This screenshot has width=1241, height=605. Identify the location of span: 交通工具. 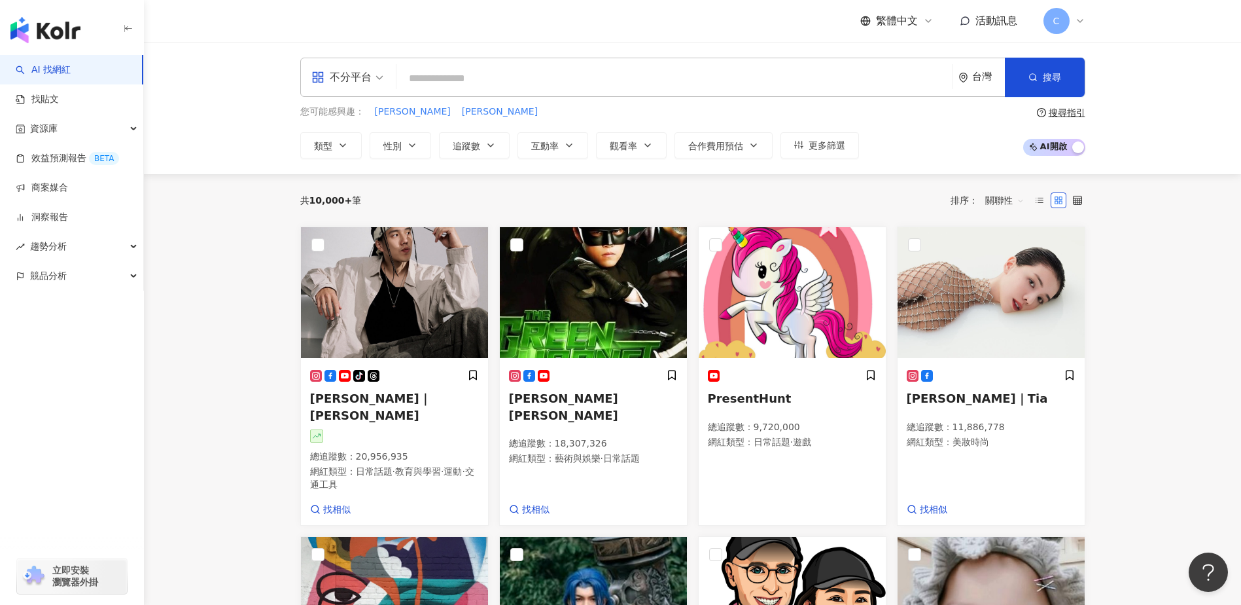
(392, 478).